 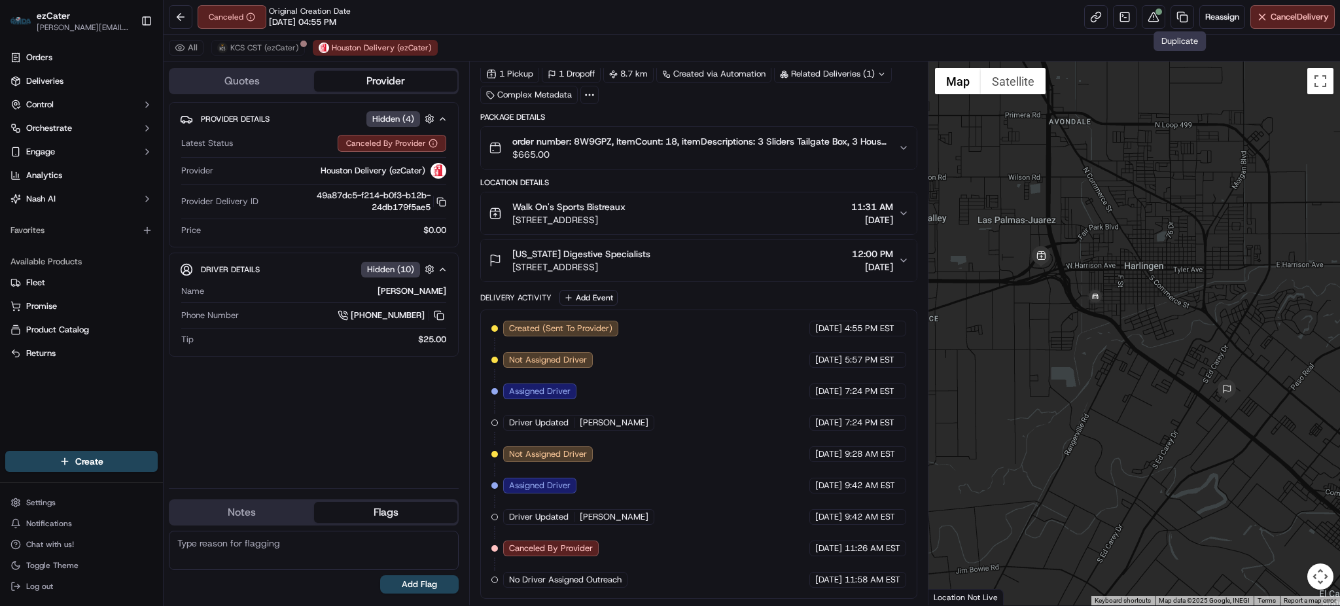 I want to click on span: Hidden ( 10 ), so click(x=391, y=270).